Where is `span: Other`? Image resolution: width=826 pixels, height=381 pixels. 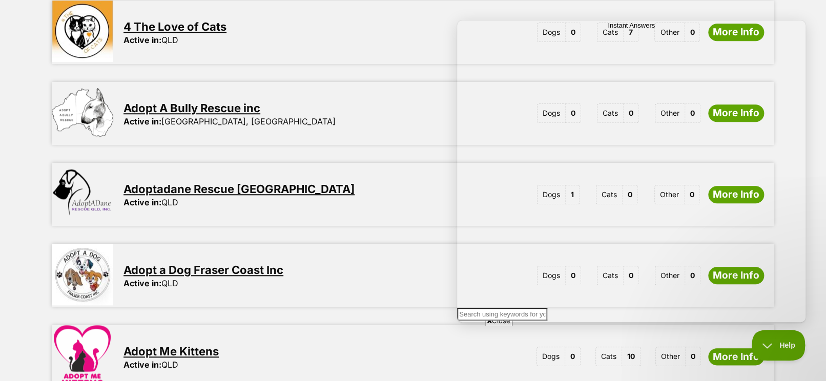 span: Other is located at coordinates (670, 357).